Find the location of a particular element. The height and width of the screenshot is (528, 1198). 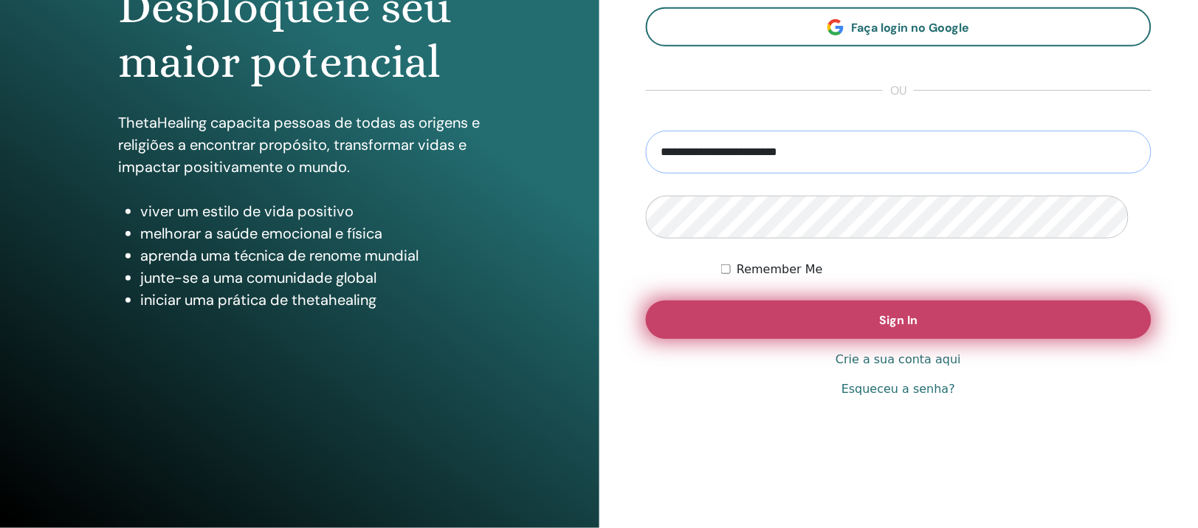

p: ThetaHealing capacita pessoas de todas as origens e religiões a encontrar propósito, transformar ... is located at coordinates (299, 145).